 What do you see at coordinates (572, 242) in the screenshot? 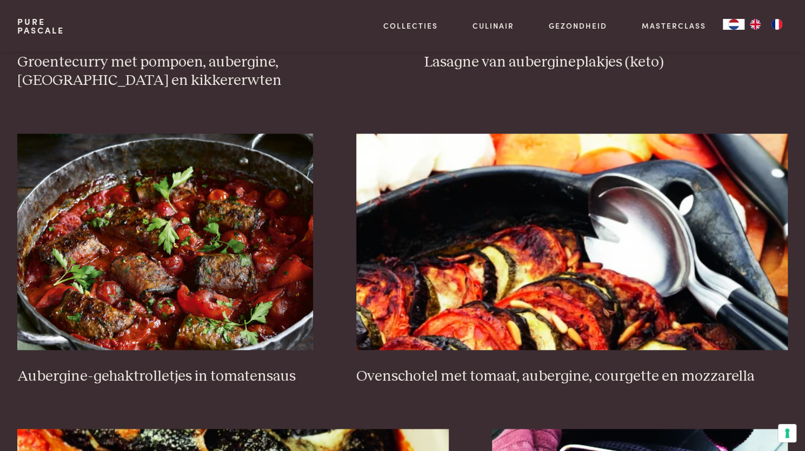
I see `img: Ovenschotel met tomaat, aubergine, courgette en mozzarella` at bounding box center [572, 242].